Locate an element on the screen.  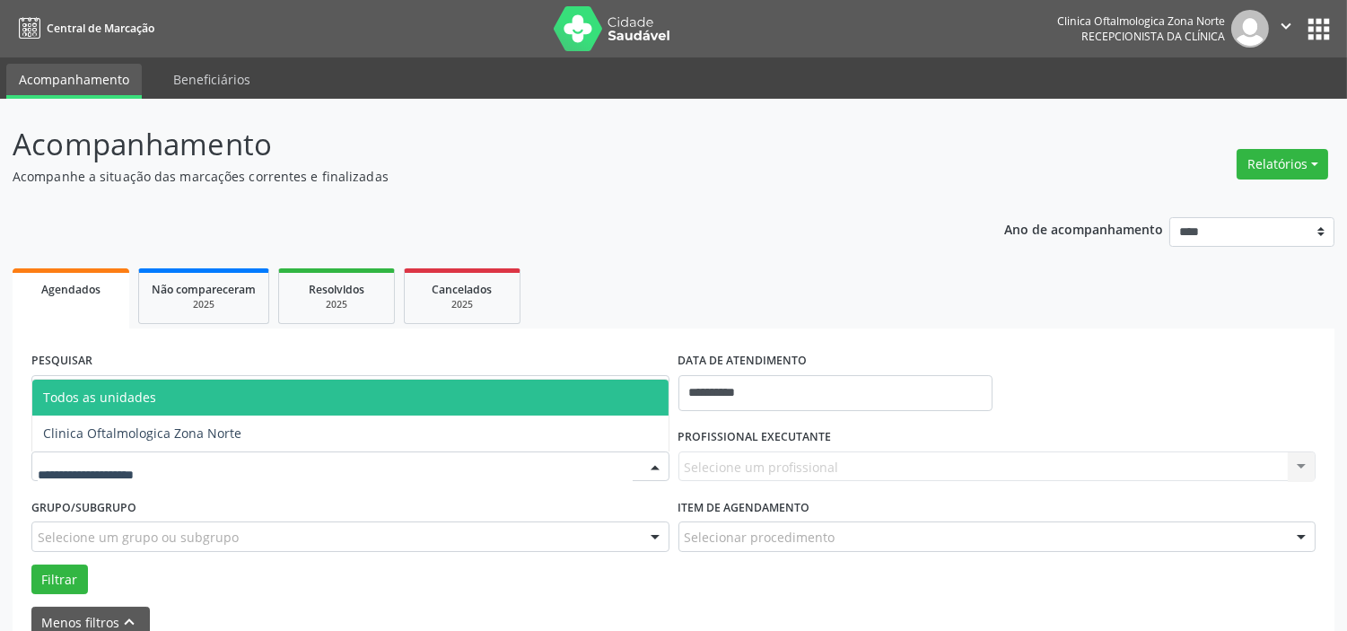
label: PESQUISAR is located at coordinates (62, 361).